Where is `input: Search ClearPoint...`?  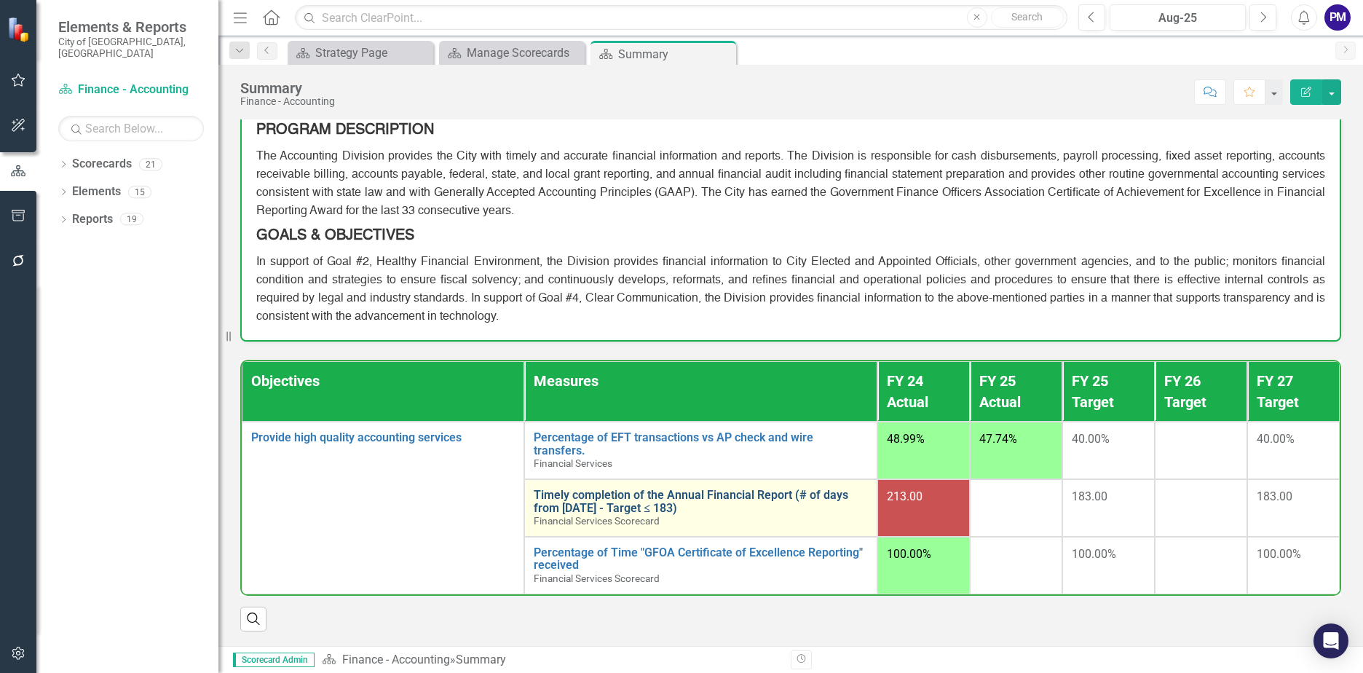 input: Search ClearPoint... is located at coordinates (681, 17).